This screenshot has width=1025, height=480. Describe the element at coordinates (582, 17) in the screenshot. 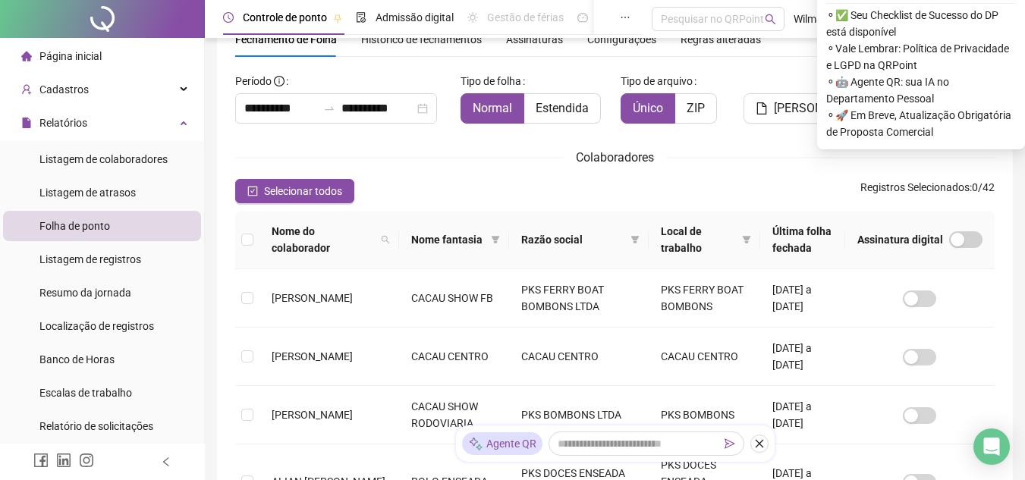

I see `span: dashboard` at that location.